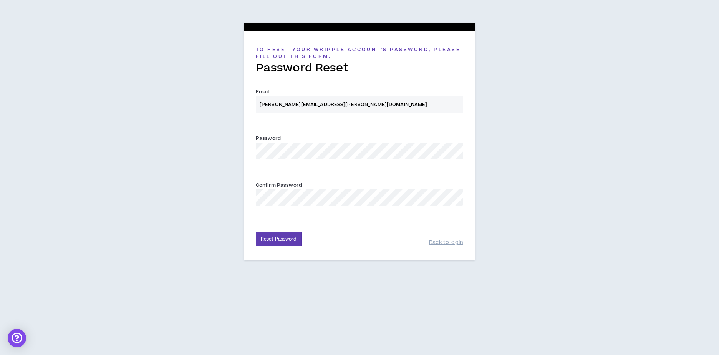  What do you see at coordinates (302, 68) in the screenshot?
I see `span: Password Reset` at bounding box center [302, 68].